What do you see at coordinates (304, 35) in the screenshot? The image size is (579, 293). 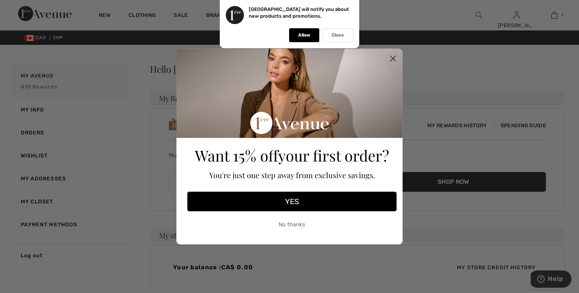 I see `p: Allow` at bounding box center [304, 35].